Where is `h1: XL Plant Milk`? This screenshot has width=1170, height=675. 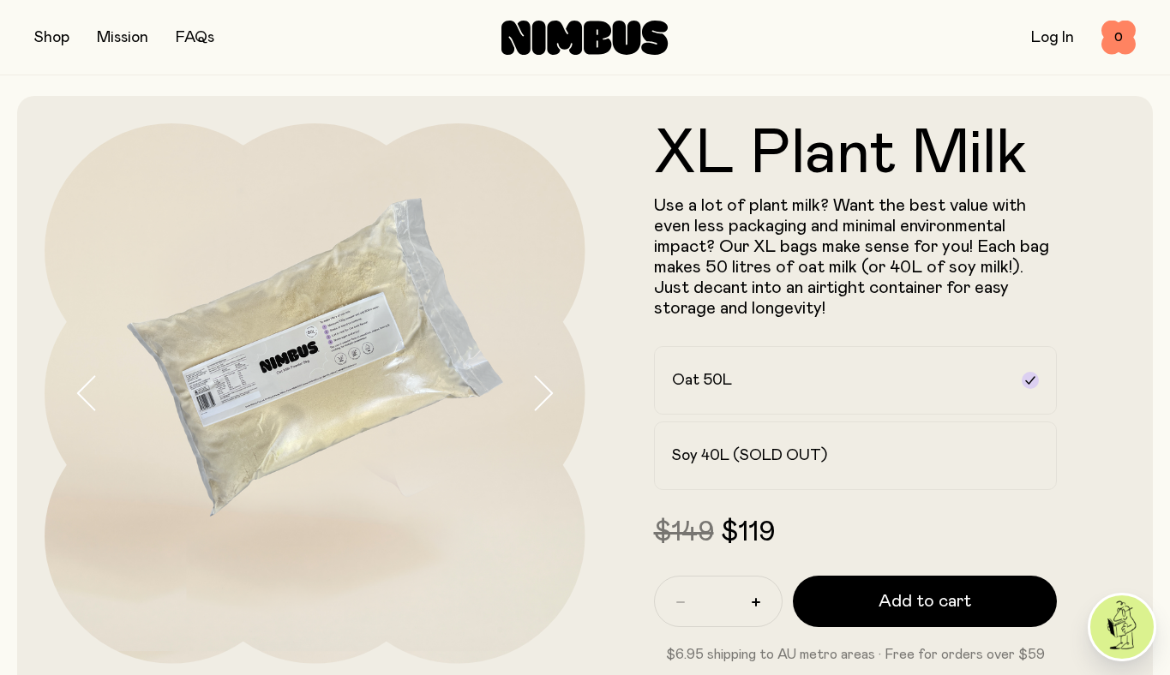
h1: XL Plant Milk is located at coordinates (855, 154).